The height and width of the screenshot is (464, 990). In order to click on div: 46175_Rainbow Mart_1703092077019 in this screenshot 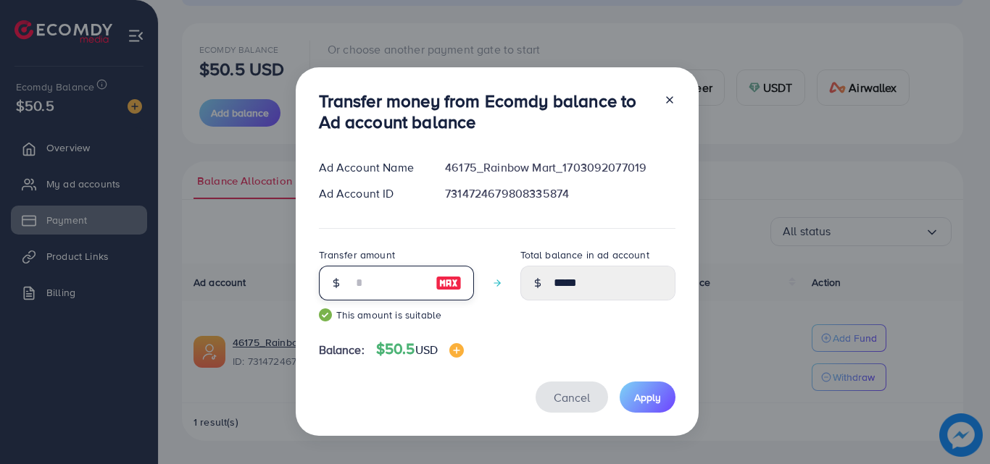, I will do `click(559, 167)`.